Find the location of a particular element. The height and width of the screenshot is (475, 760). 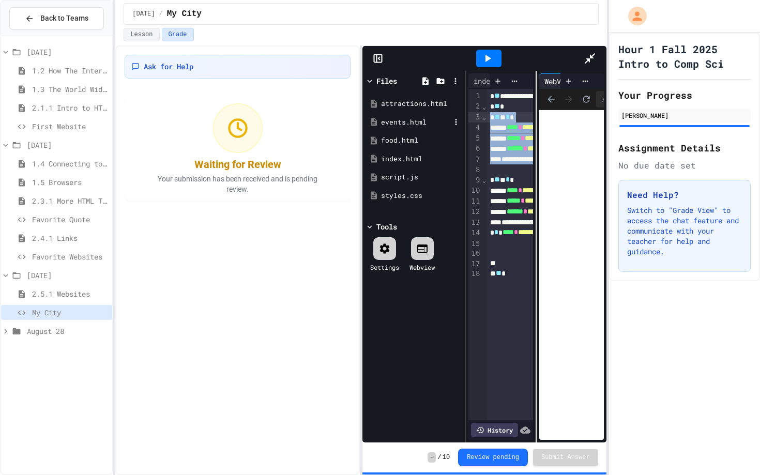

span: Favorite Websites is located at coordinates (70, 257).